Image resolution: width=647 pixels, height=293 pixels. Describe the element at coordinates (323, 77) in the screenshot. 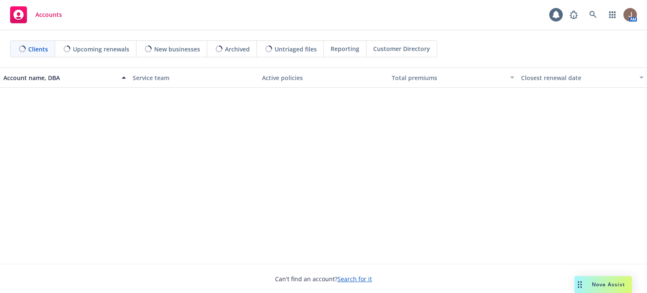

I see `button: Active policies` at that location.